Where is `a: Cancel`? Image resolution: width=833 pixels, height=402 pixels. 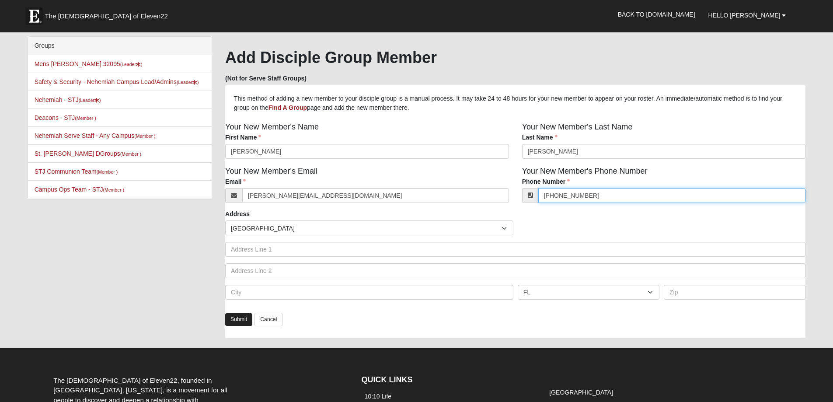
a: Cancel is located at coordinates (268, 319).